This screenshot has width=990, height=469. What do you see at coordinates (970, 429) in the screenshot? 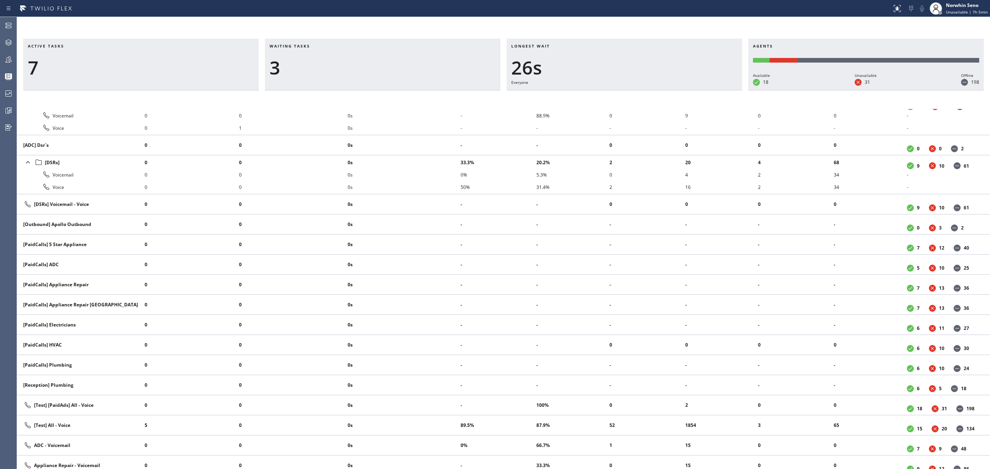
I see `dd: 134` at bounding box center [970, 429].